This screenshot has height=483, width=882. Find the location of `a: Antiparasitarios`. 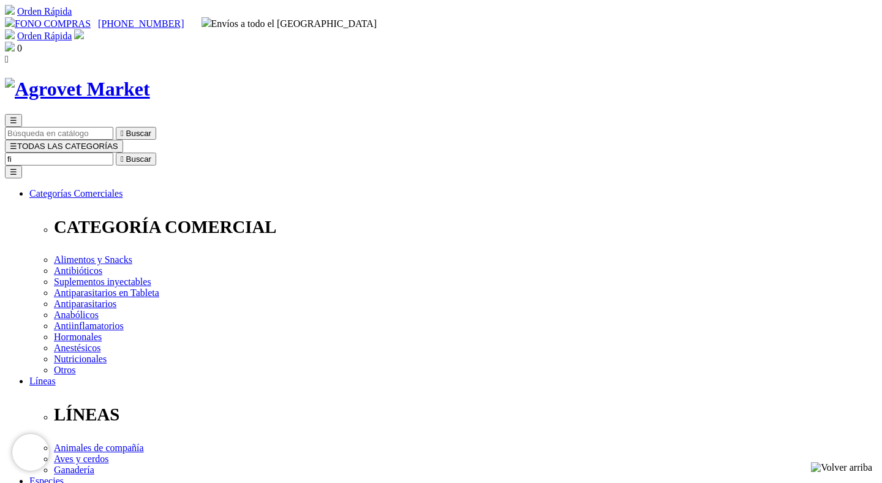

a: Antiparasitarios is located at coordinates (85, 303).